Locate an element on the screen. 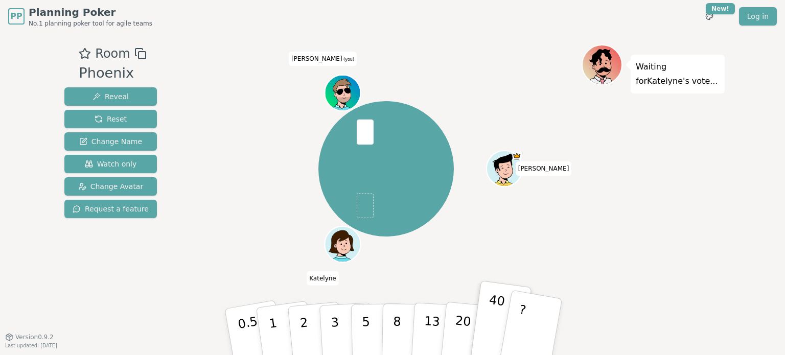 This screenshot has width=785, height=355. span: Planning Poker is located at coordinates (90, 12).